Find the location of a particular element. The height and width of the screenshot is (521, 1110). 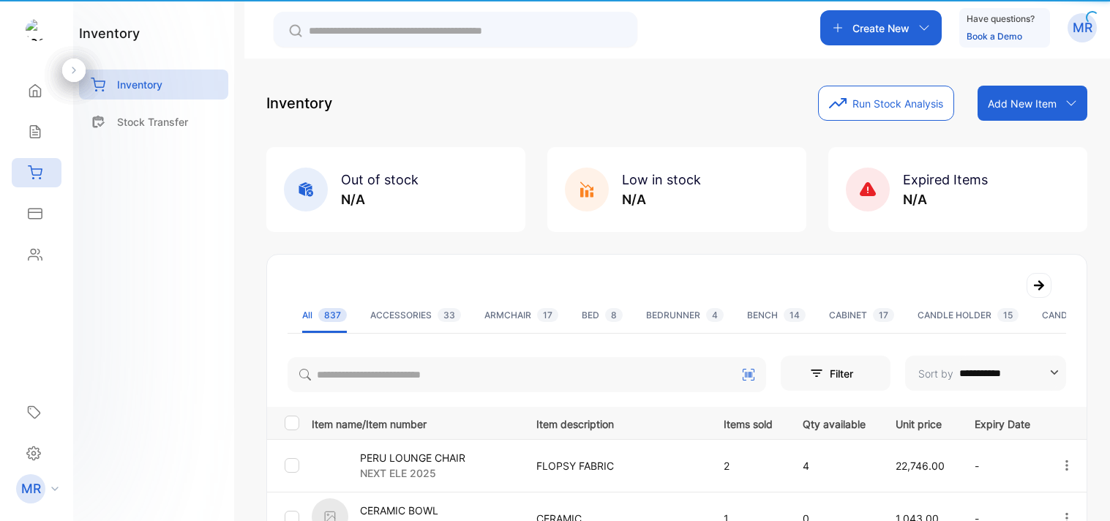

button: Run Stock Analysis is located at coordinates (886, 103).